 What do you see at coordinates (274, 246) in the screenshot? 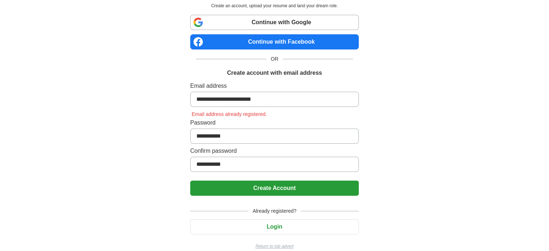
I see `p: Return to job advert` at bounding box center [274, 246].